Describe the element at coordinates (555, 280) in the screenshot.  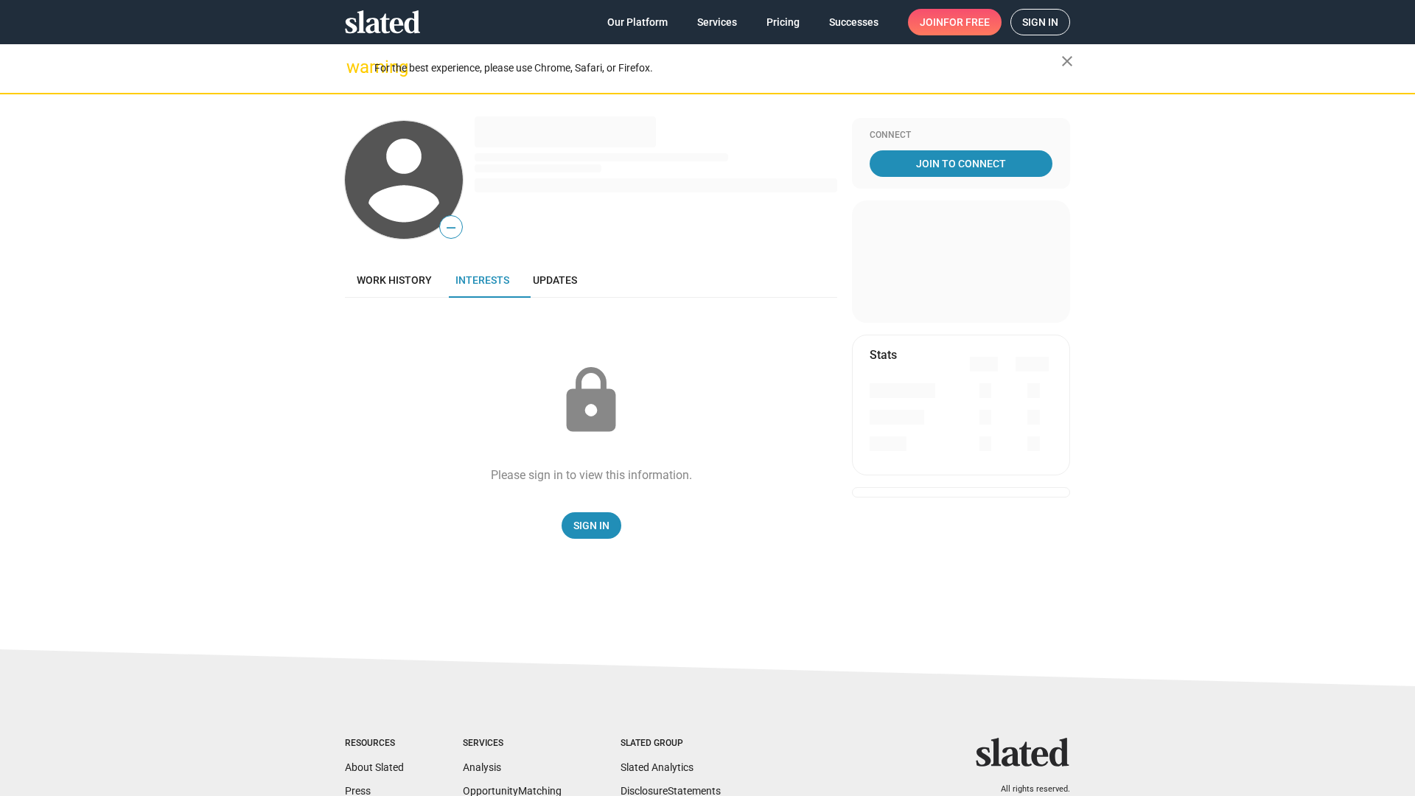
I see `a: Updates` at that location.